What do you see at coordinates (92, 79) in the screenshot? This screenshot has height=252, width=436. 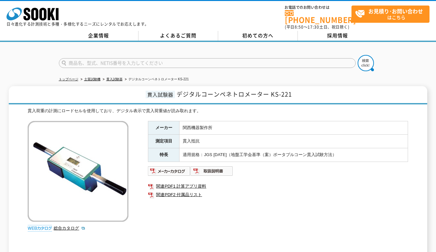 I see `a: 土質試験機` at bounding box center [92, 79].